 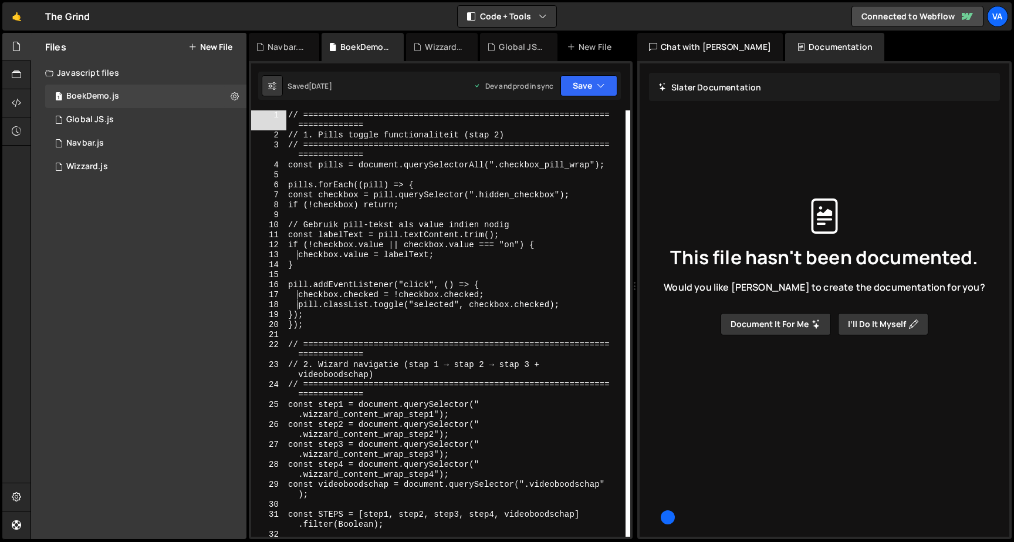 What do you see at coordinates (310, 86) in the screenshot?
I see `div: Saved` at bounding box center [310, 86].